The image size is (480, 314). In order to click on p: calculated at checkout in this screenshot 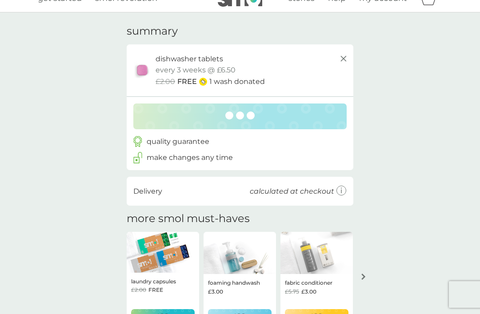, I will do `click(292, 191)`.